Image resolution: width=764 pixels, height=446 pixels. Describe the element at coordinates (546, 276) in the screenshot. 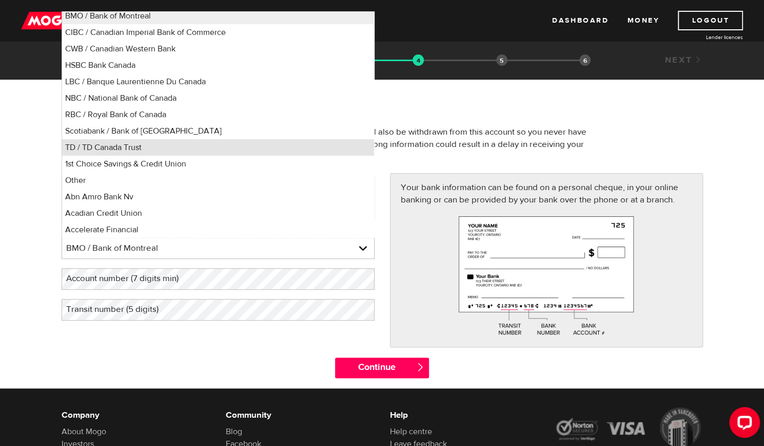

I see `img: paycheck-large-7c426558fe069eeec9f9d0ad74ba3ec2.png` at that location.